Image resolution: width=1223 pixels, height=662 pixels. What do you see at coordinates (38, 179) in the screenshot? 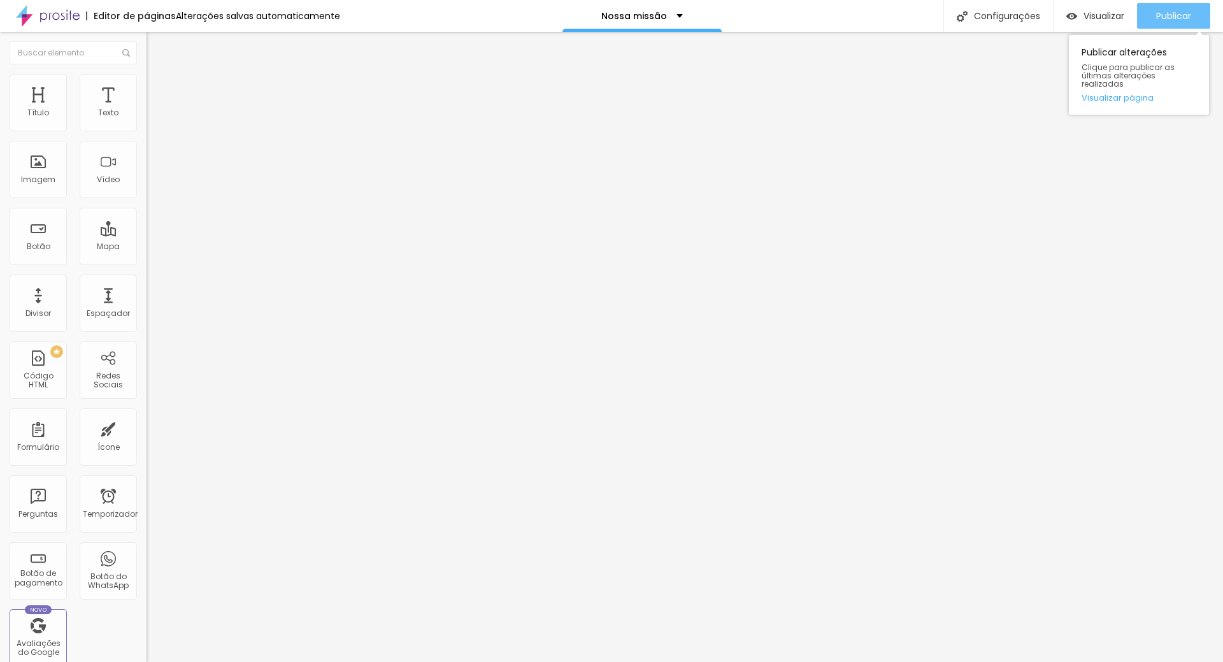
I see `font: Imagem` at bounding box center [38, 179].